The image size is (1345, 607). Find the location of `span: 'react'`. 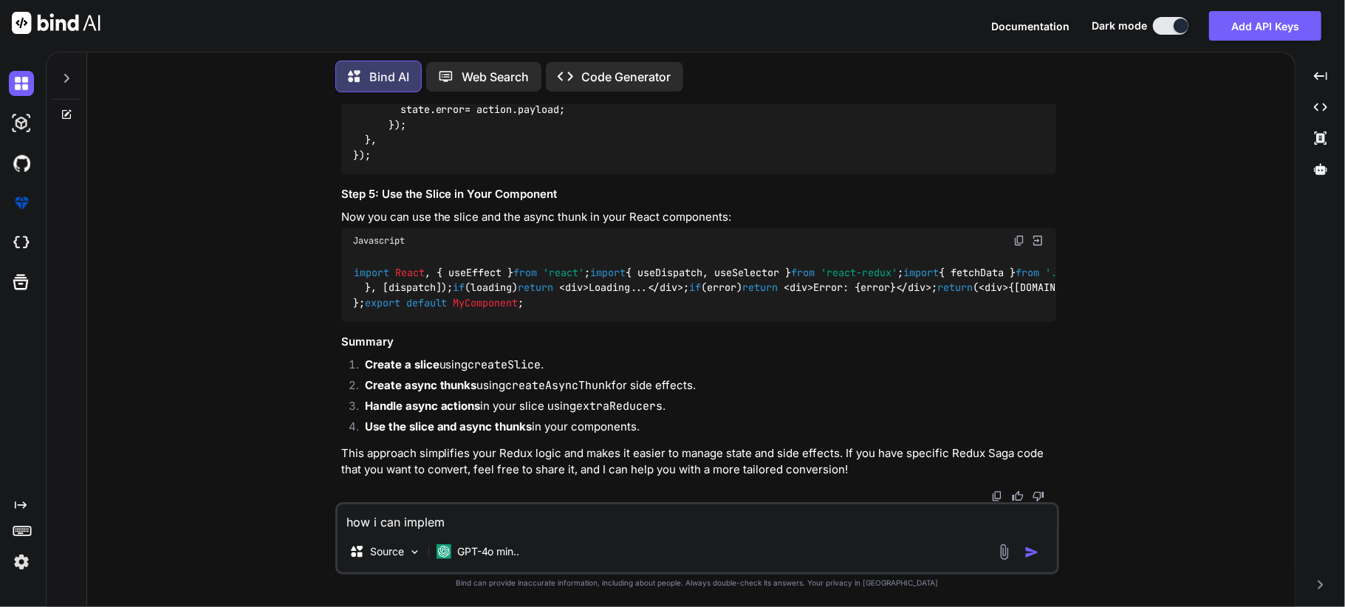

span: 'react' is located at coordinates (564, 273).